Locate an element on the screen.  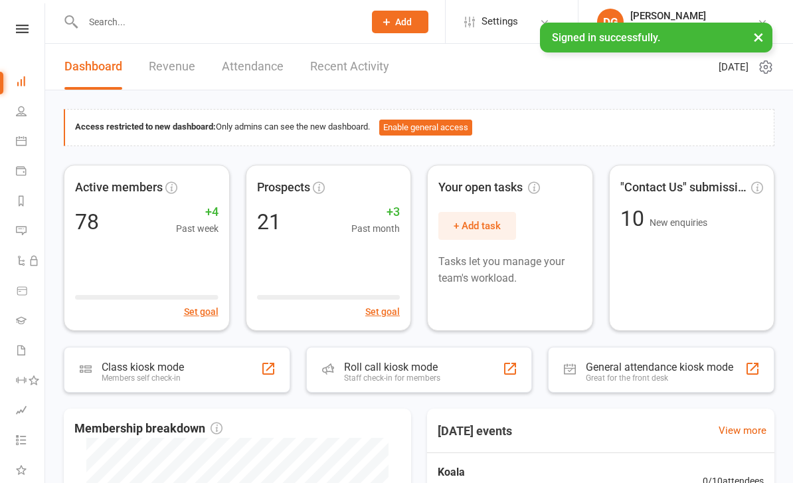
div: 78 is located at coordinates (87, 222).